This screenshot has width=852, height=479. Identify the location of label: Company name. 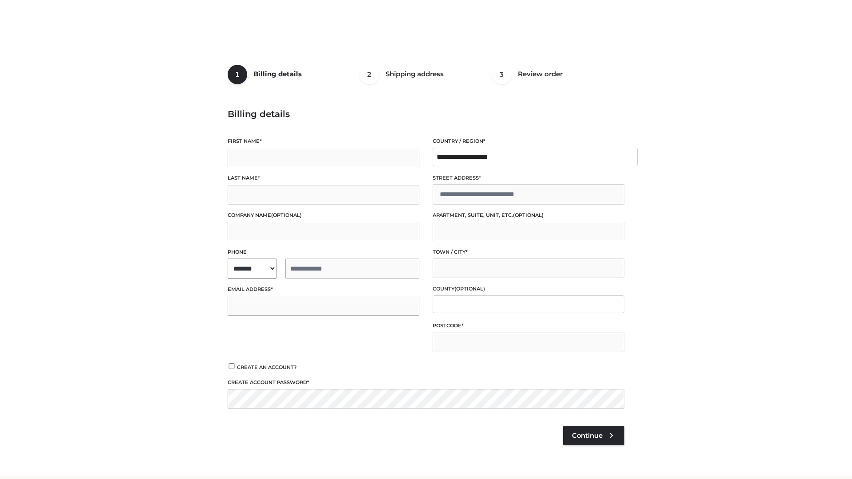
(324, 215).